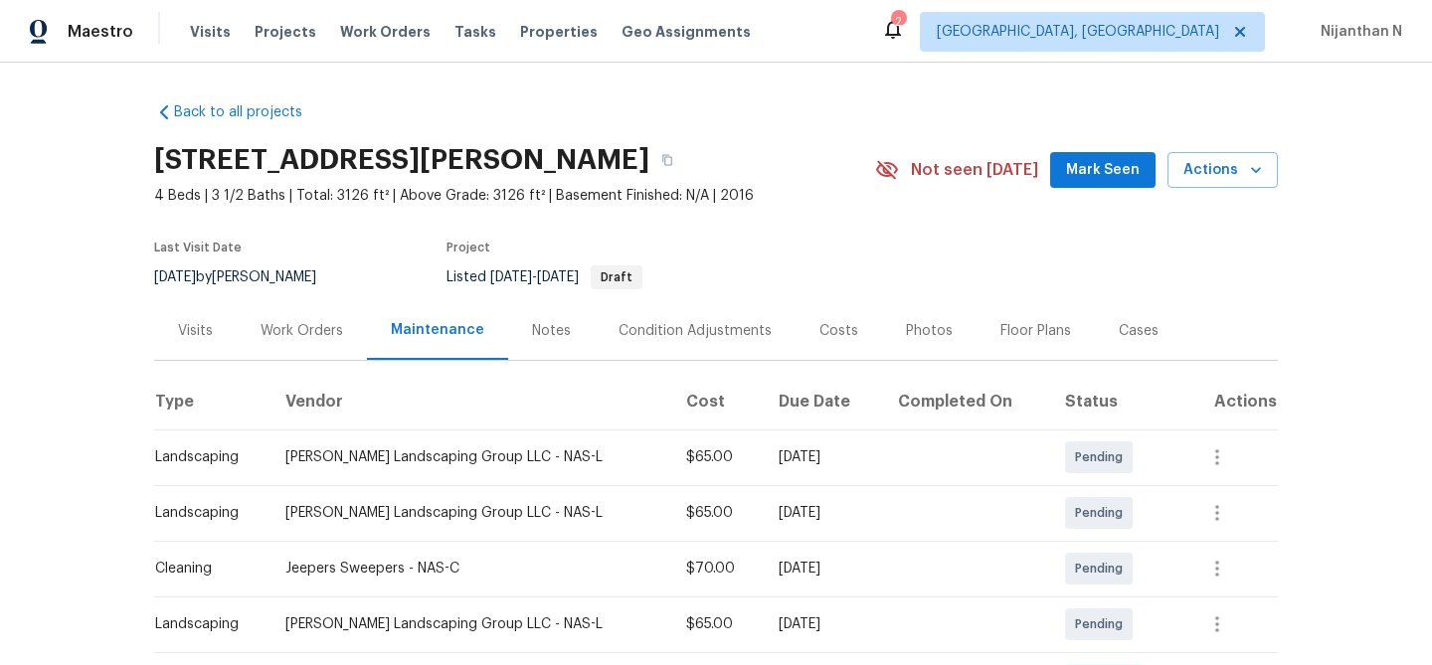 The height and width of the screenshot is (665, 1432). I want to click on span: Last Visit Date, so click(198, 248).